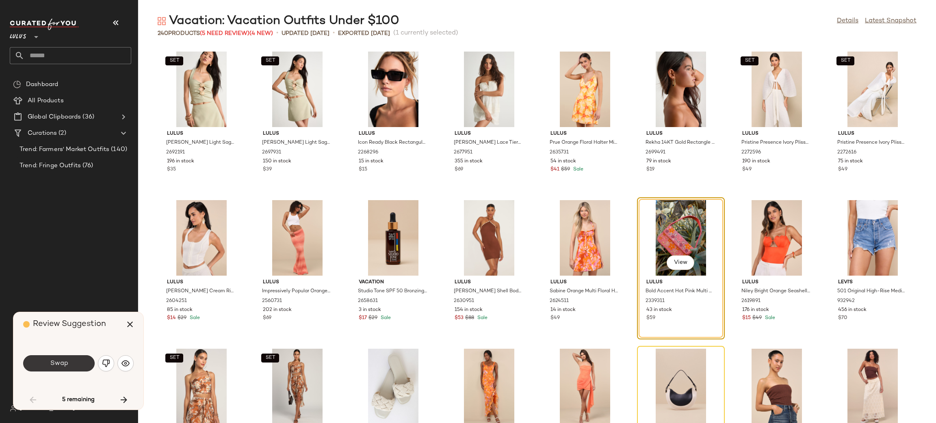 Image resolution: width=936 pixels, height=423 pixels. What do you see at coordinates (777, 238) in the screenshot?
I see `img: 12615381_2619891.jpg` at bounding box center [777, 238].